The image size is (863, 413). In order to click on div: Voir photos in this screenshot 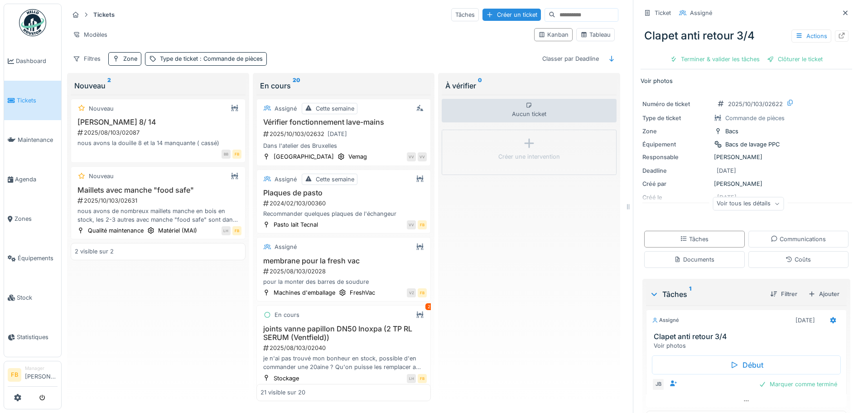, I will do `click(748, 345)`.